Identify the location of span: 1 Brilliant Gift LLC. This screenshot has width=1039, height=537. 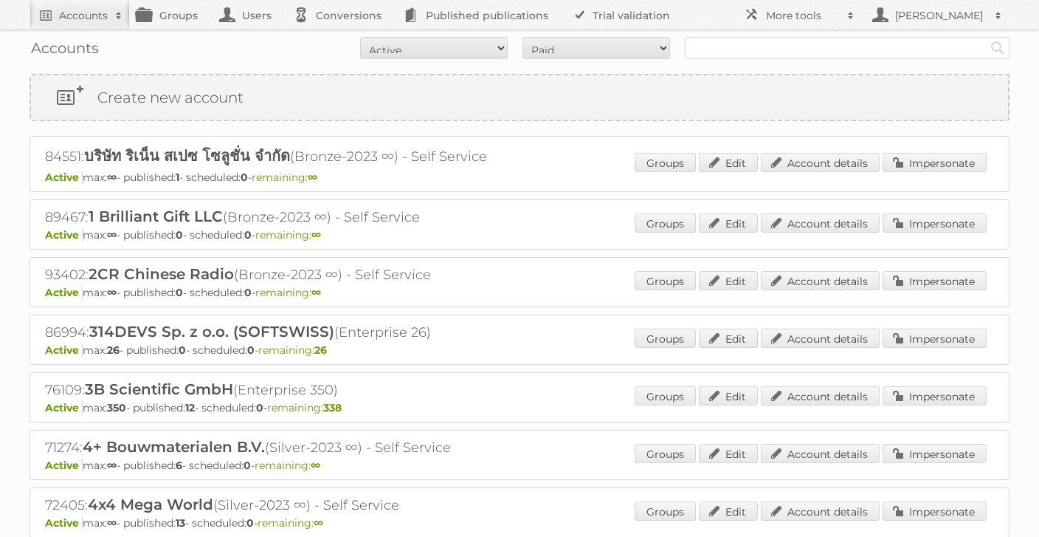
(156, 216).